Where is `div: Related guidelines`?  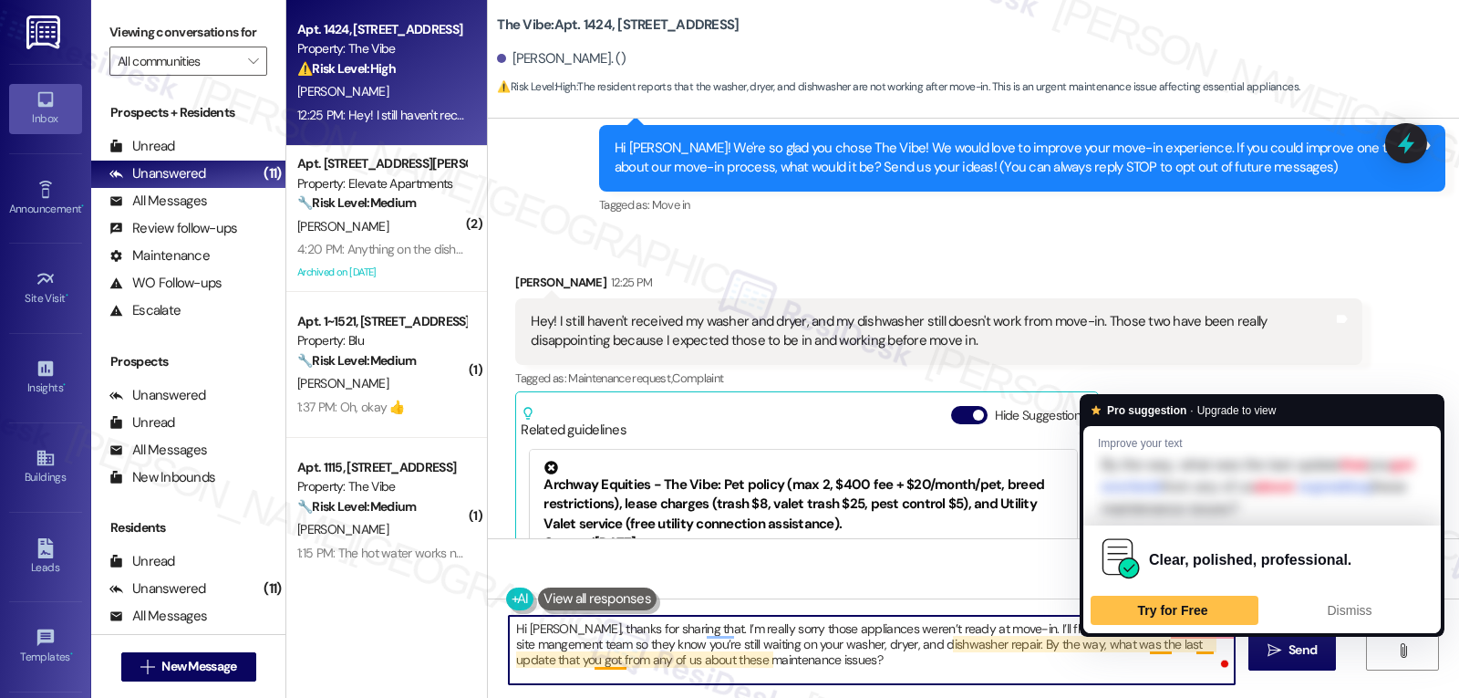 div: Related guidelines is located at coordinates (574, 422).